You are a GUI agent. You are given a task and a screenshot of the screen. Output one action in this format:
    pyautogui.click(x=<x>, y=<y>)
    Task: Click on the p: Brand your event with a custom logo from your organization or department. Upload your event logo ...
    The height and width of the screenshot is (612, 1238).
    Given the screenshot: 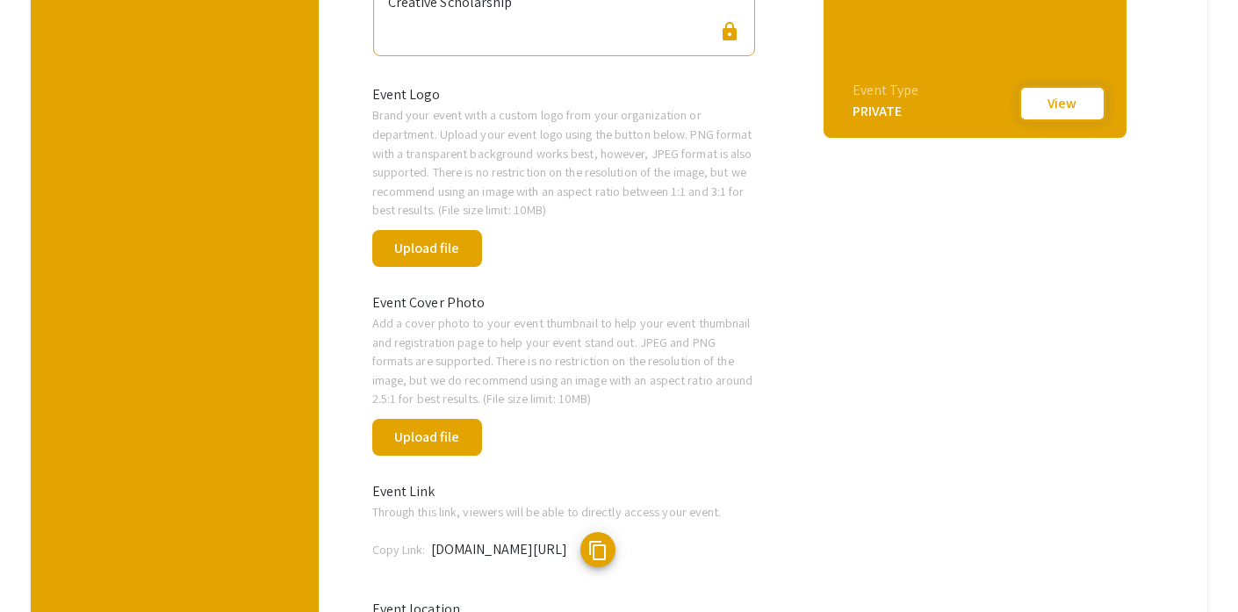 What is the action you would take?
    pyautogui.click(x=565, y=162)
    